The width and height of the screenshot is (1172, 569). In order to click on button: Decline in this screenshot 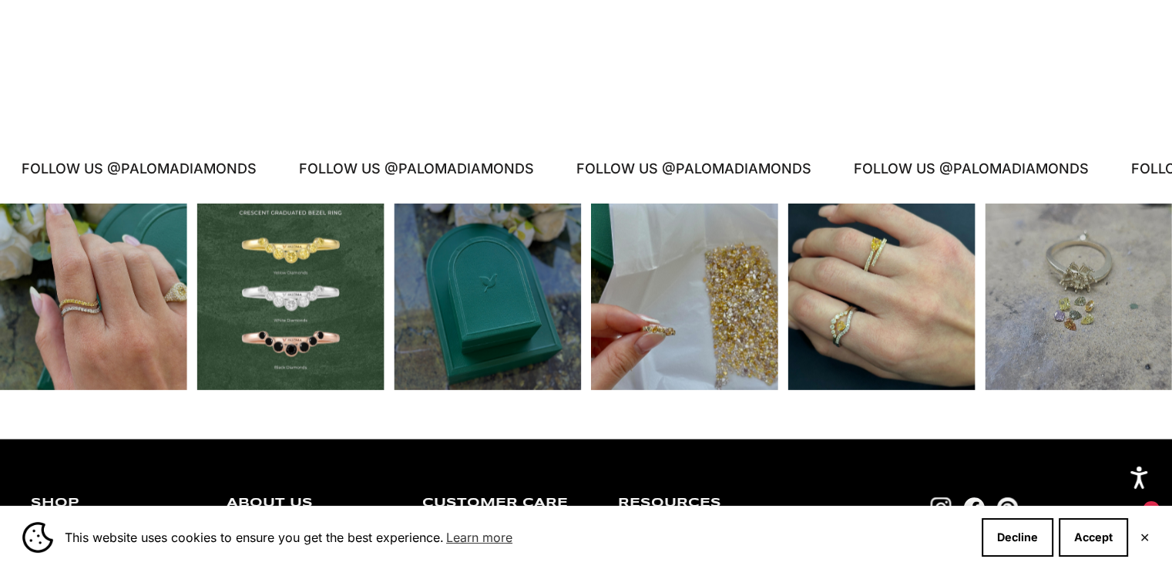, I will do `click(1017, 537)`.